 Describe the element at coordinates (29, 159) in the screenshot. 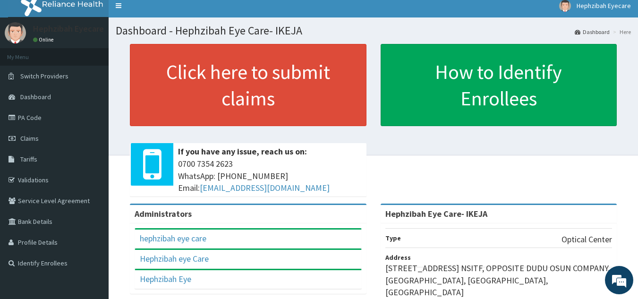

I see `span: Tariffs` at that location.